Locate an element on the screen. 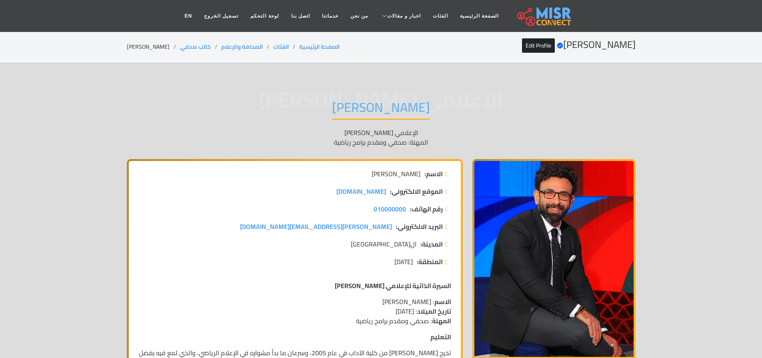 The width and height of the screenshot is (762, 358). a: EN is located at coordinates (188, 16).